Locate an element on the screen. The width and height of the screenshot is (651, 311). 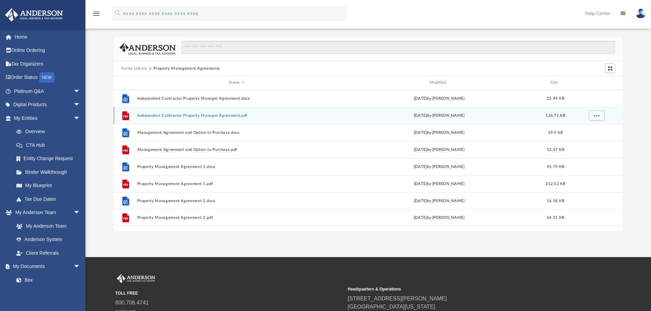
button: Management Agreement and Option to Purchase.docx is located at coordinates (236, 133).